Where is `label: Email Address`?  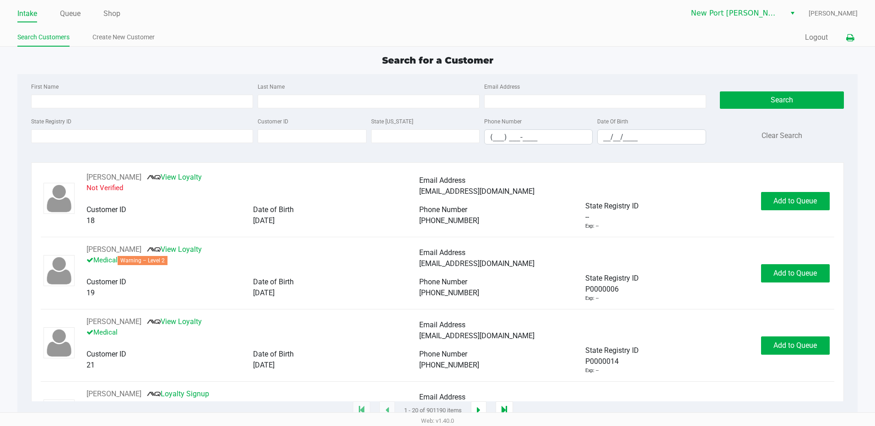
label: Email Address is located at coordinates (502, 87).